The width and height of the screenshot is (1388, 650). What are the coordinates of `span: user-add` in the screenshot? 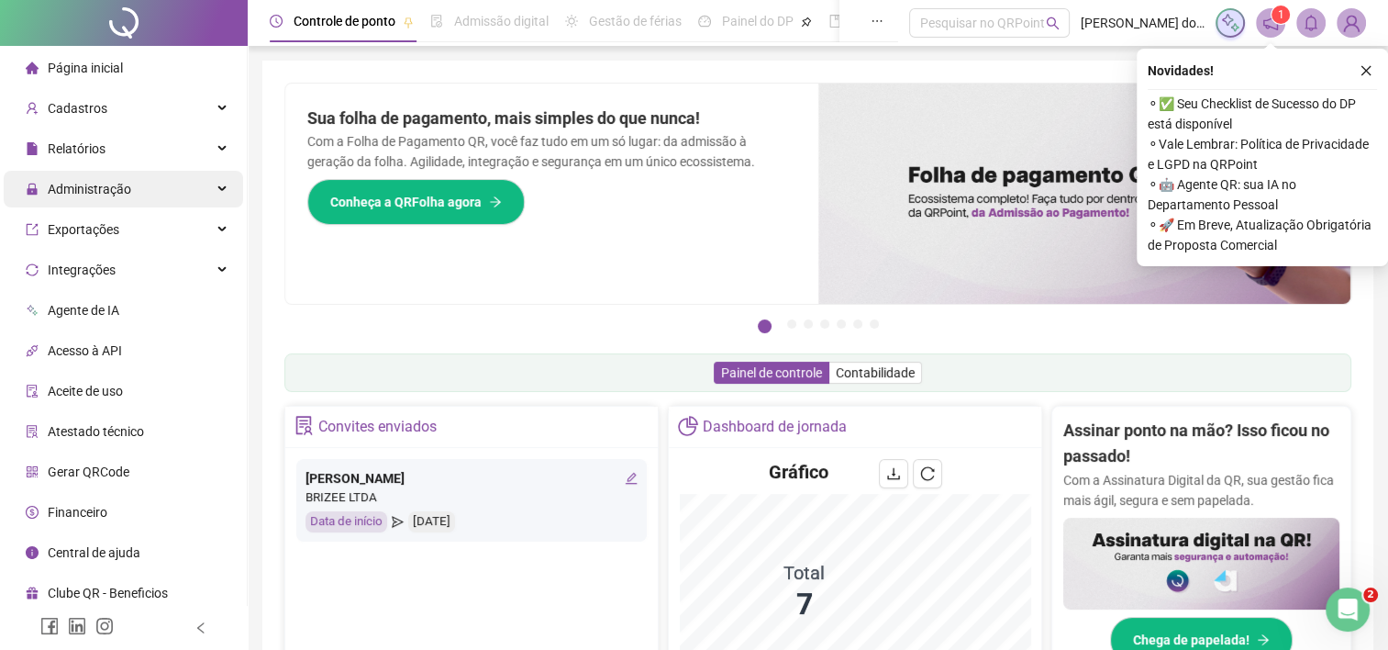 It's located at (32, 108).